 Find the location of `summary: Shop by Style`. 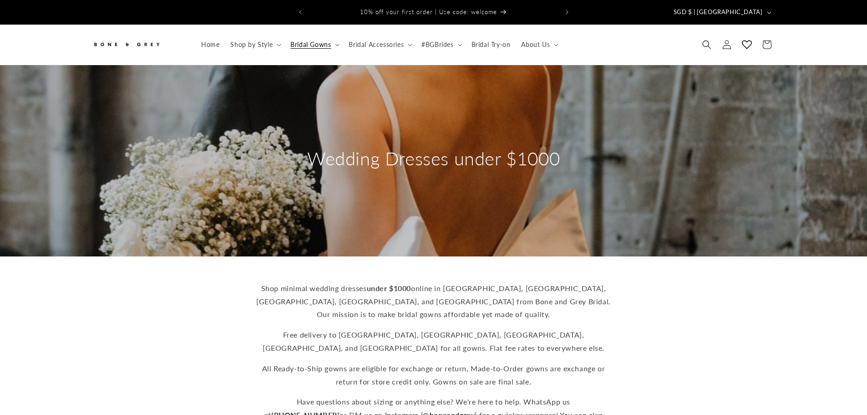

summary: Shop by Style is located at coordinates (255, 45).